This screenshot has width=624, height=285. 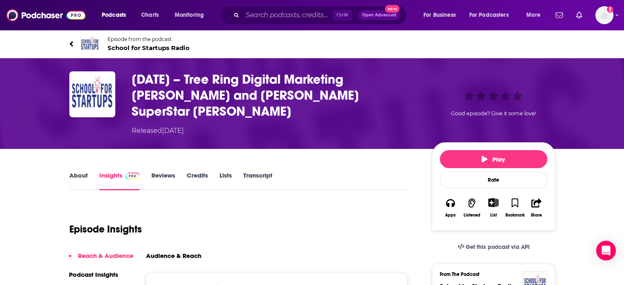 What do you see at coordinates (490, 275) in the screenshot?
I see `h3: From The Podcast` at bounding box center [490, 275].